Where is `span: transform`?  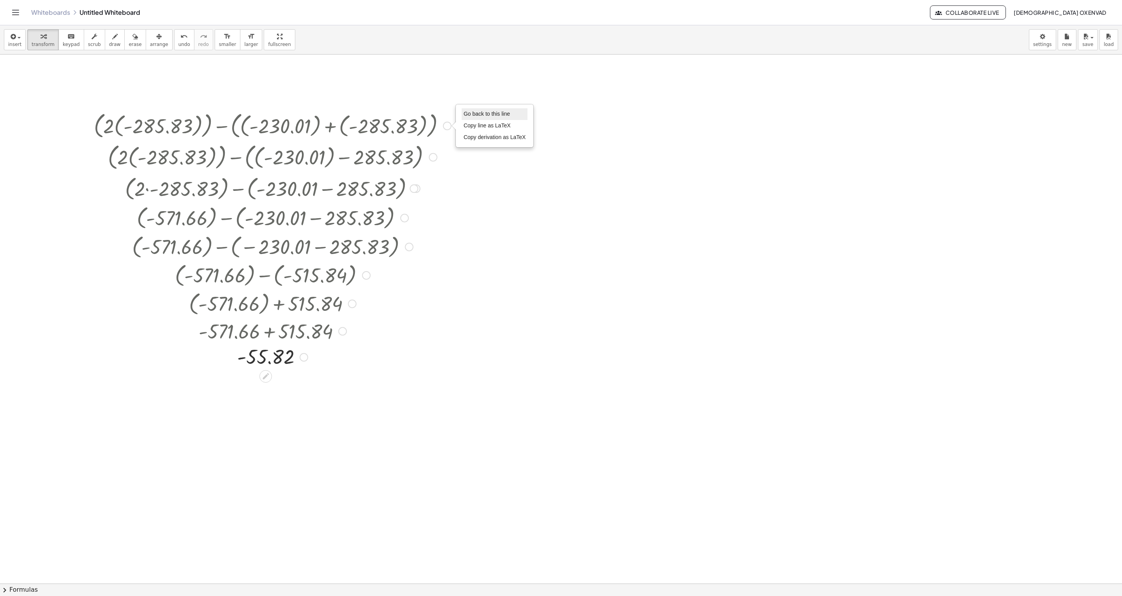 span: transform is located at coordinates (43, 44).